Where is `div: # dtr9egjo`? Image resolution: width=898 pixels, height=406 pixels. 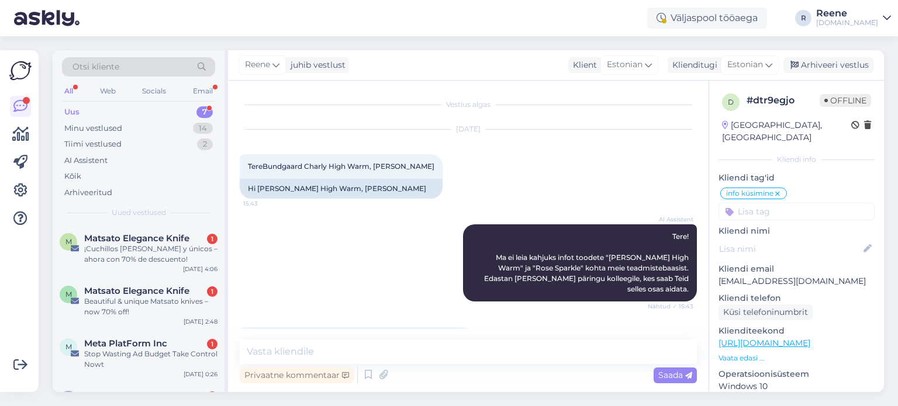 div: # dtr9egjo is located at coordinates (783, 101).